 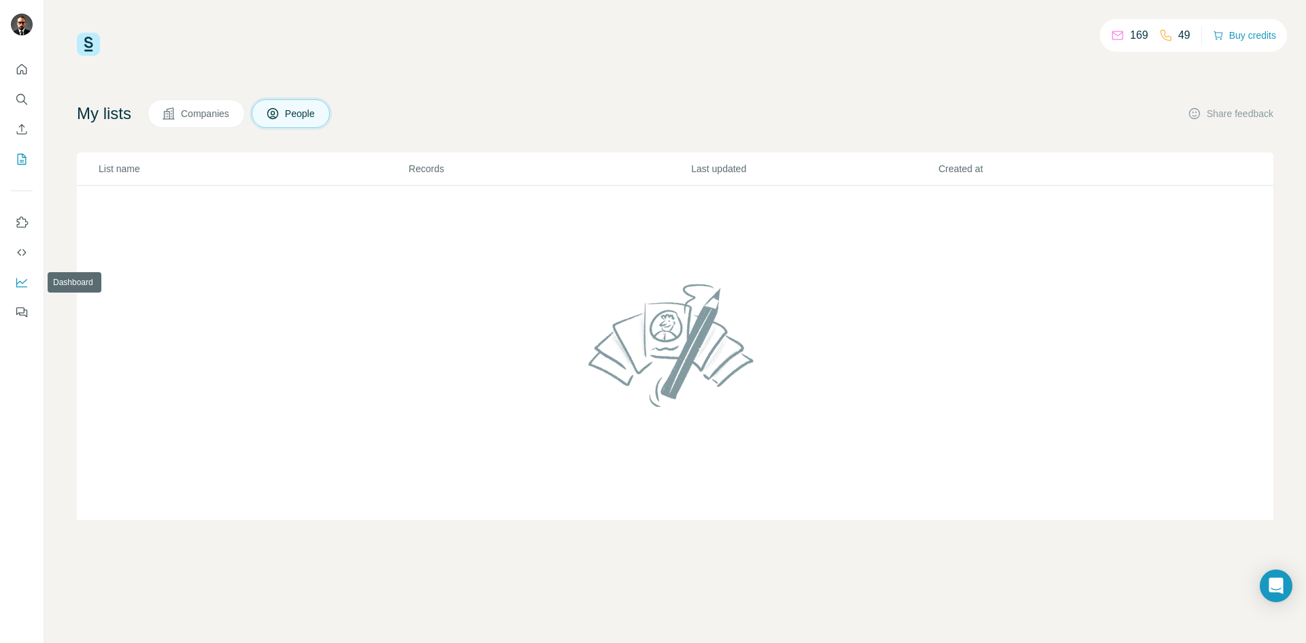 What do you see at coordinates (22, 312) in the screenshot?
I see `button: Feedback` at bounding box center [22, 312].